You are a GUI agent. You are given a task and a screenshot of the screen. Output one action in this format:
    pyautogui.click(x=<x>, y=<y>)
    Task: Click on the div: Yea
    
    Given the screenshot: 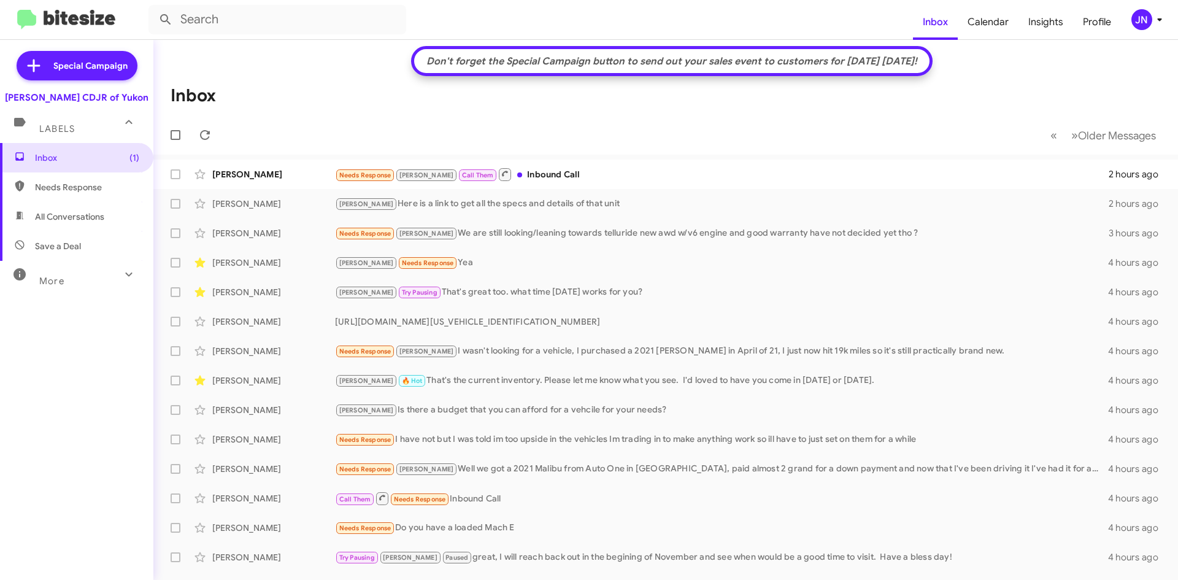 What is the action you would take?
    pyautogui.click(x=722, y=263)
    